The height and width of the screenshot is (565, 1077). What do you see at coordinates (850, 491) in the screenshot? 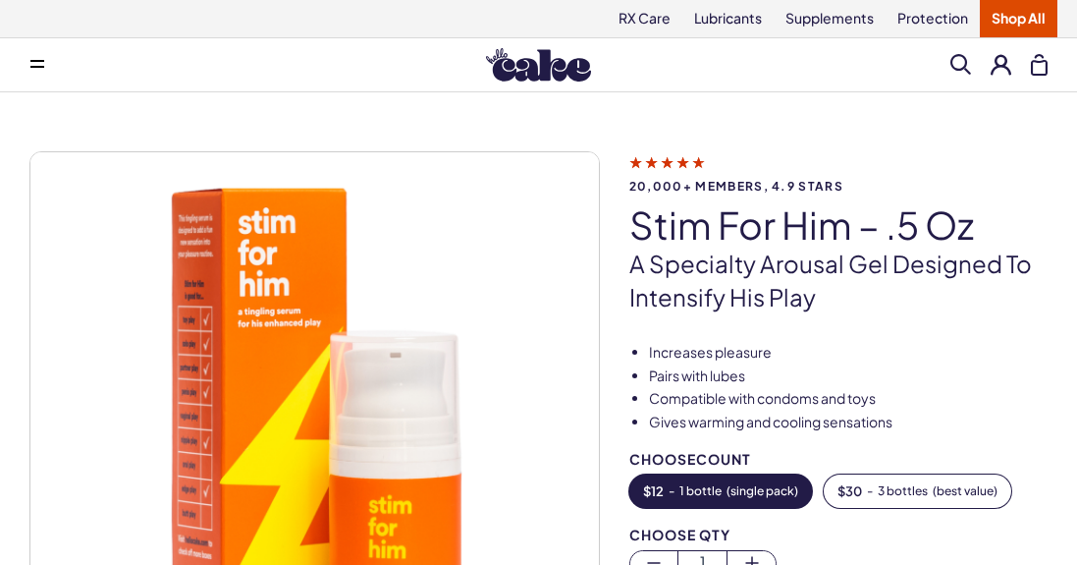
I see `span: $ 30` at bounding box center [850, 491].